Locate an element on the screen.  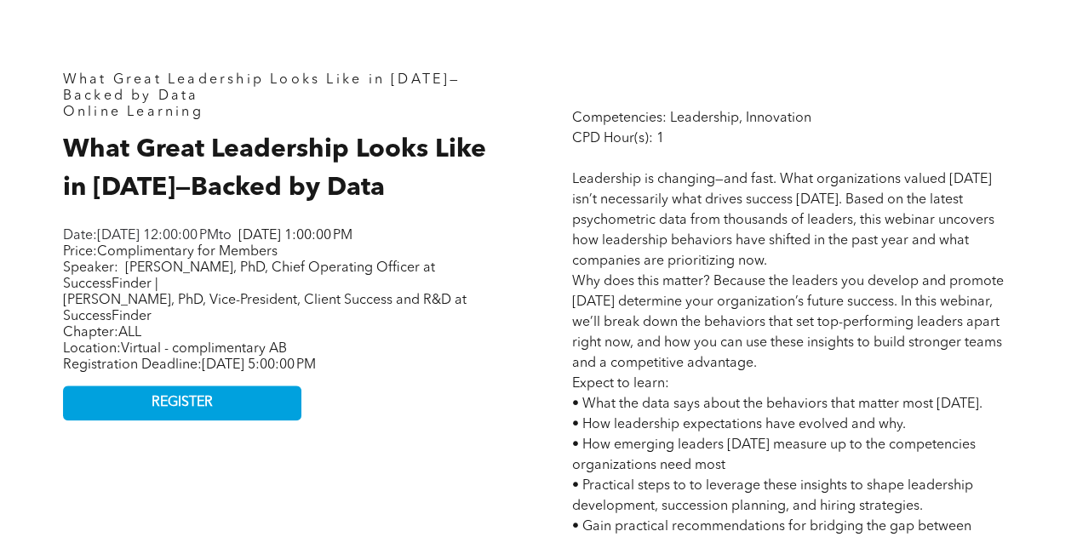
span: Complimentary for Members is located at coordinates (187, 252).